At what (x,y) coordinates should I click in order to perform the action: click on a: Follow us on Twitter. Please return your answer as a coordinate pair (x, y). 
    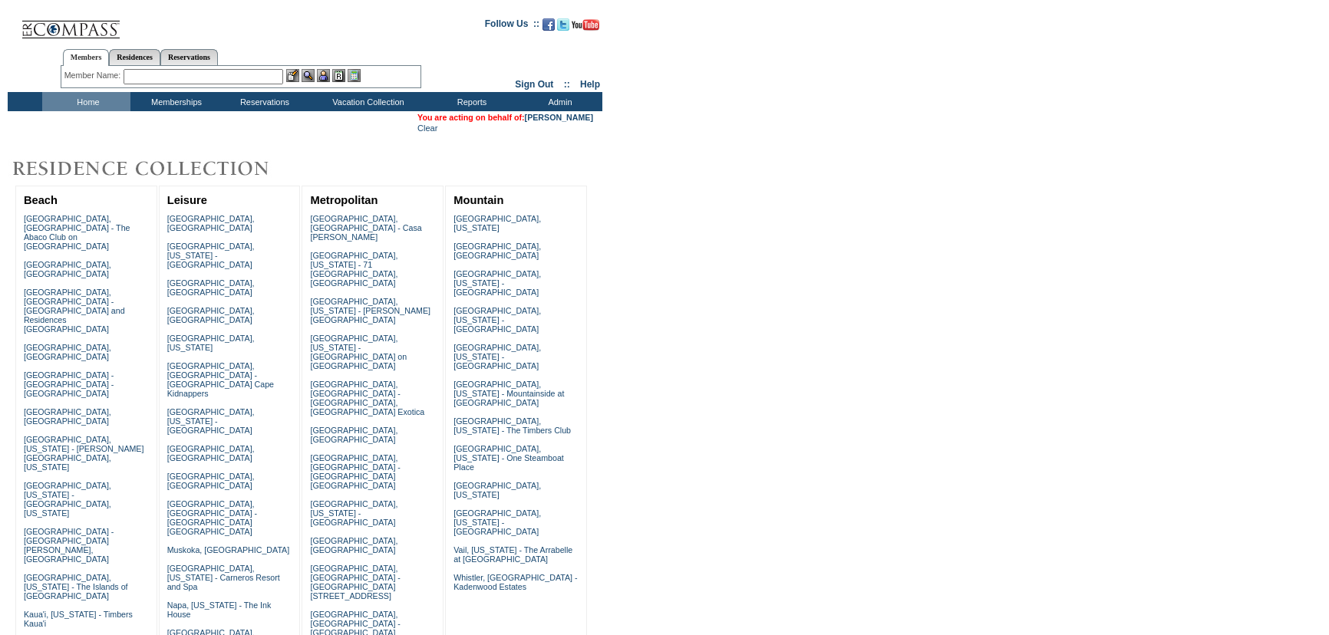
    Looking at the image, I should click on (563, 28).